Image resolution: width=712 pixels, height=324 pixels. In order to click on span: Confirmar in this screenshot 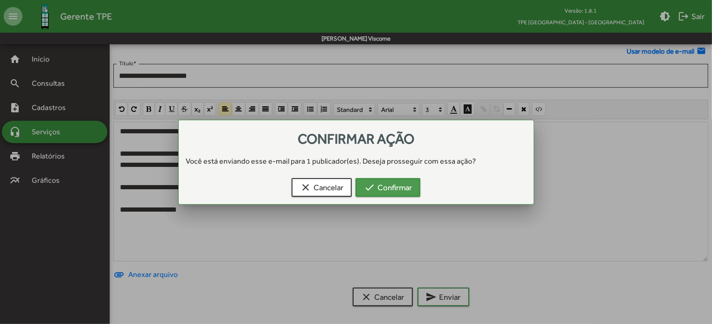, I will do `click(388, 187)`.